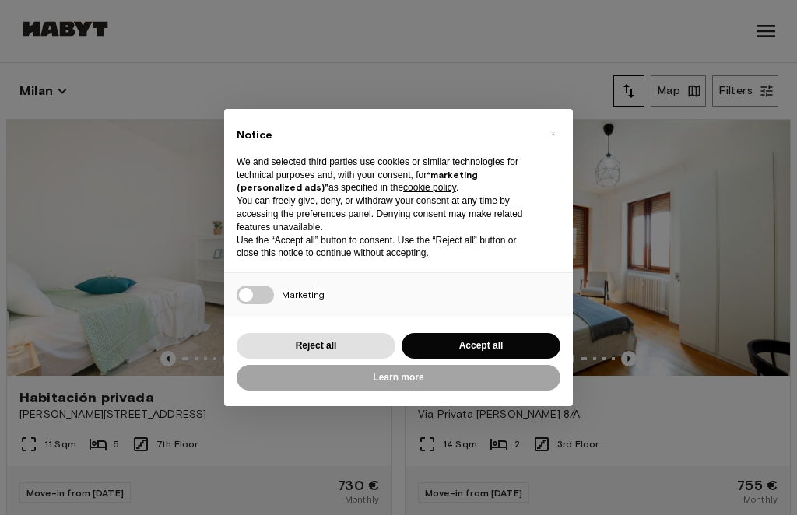 The image size is (797, 515). Describe the element at coordinates (386, 135) in the screenshot. I see `h2: Notice` at that location.